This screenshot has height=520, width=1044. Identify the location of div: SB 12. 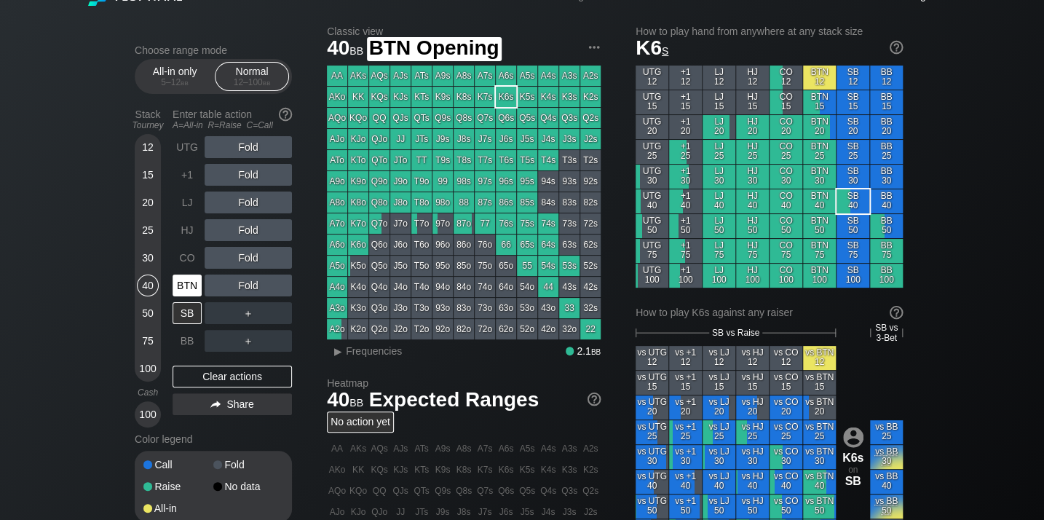
(853, 77).